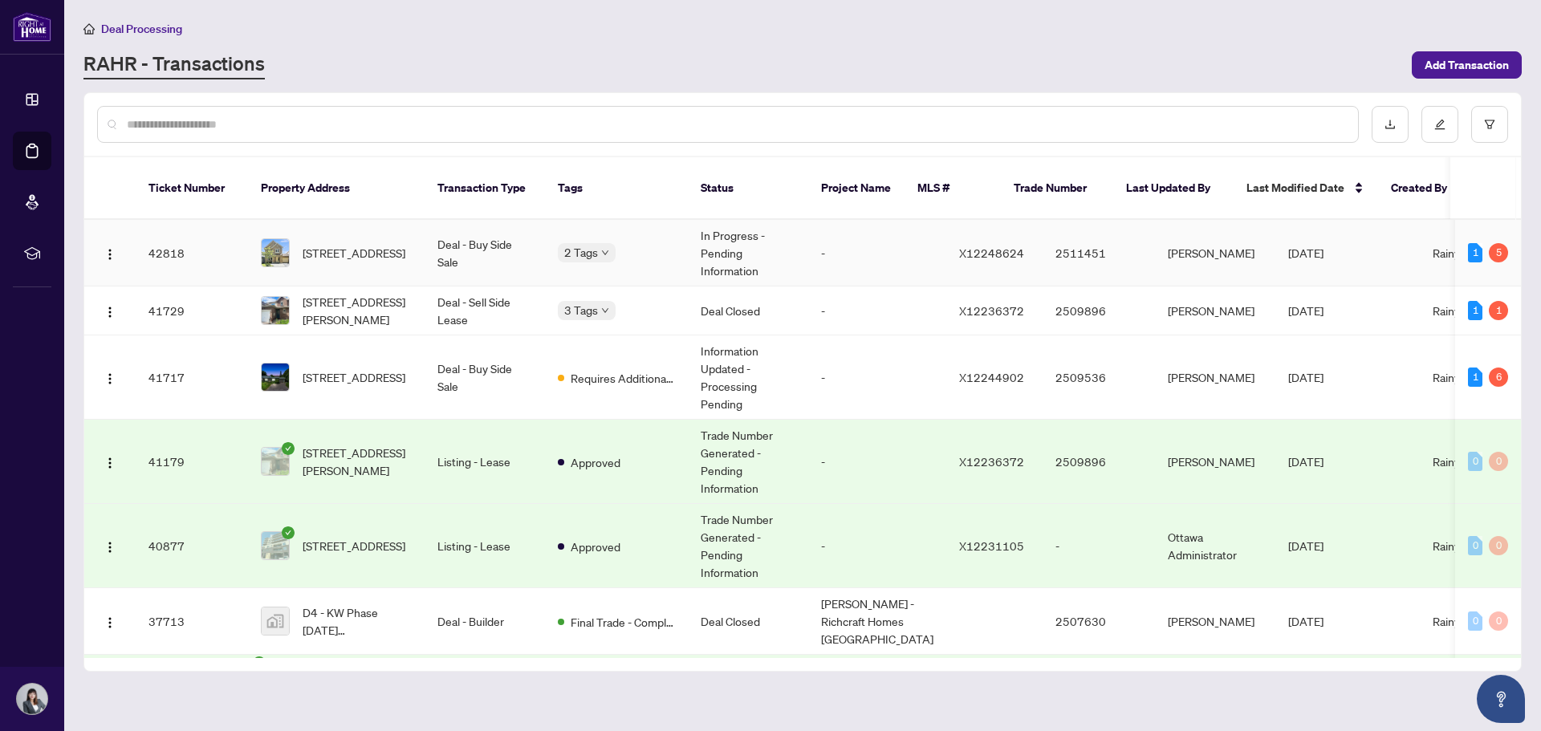 The image size is (1541, 731). I want to click on span: X12248624, so click(991, 253).